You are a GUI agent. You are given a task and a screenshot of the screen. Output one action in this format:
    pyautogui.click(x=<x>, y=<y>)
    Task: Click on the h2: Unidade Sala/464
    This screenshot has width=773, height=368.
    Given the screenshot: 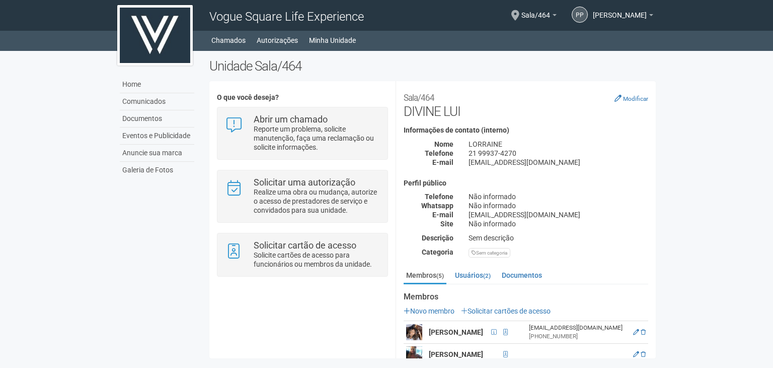 What is the action you would take?
    pyautogui.click(x=433, y=66)
    